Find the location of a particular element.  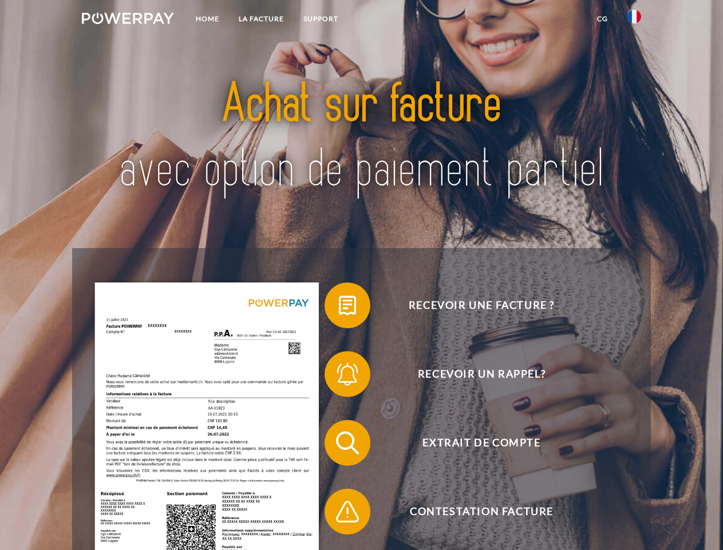

img: qb_bell.svg is located at coordinates (348, 374).